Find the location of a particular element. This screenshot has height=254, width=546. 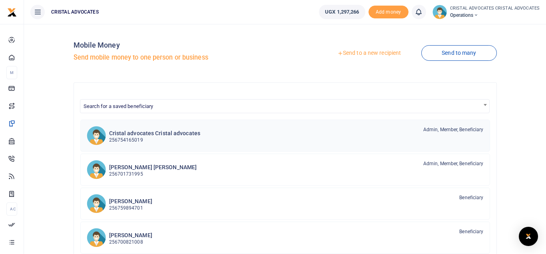

li: Wallet ballance is located at coordinates (342, 12).